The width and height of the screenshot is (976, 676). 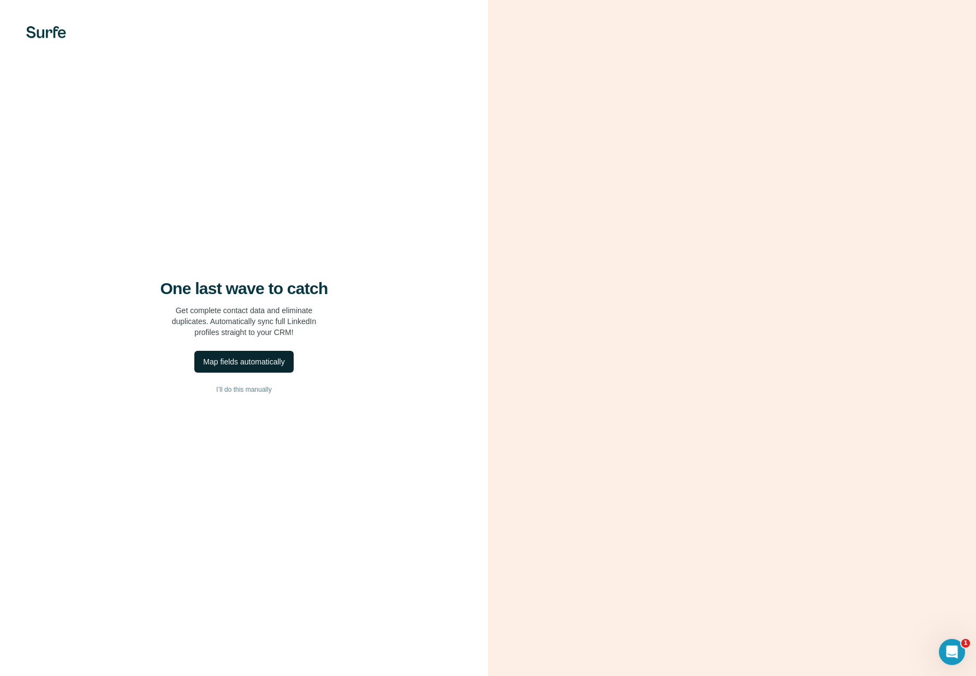 What do you see at coordinates (243, 390) in the screenshot?
I see `span: I’ll do this manually` at bounding box center [243, 390].